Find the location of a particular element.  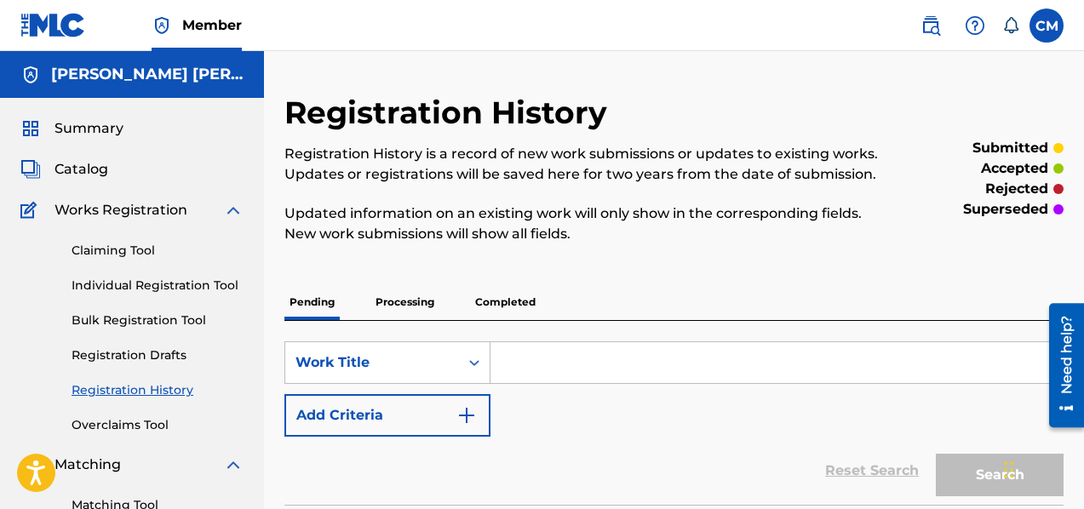

div: Open Resource Center is located at coordinates (30, 68).